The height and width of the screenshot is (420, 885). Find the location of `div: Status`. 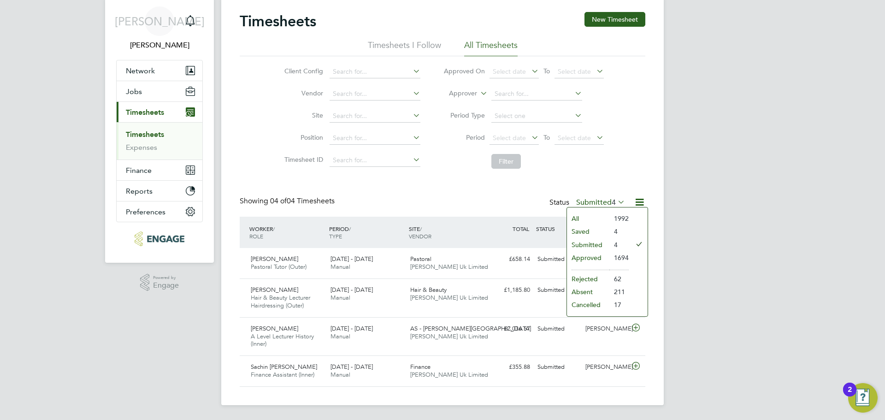

div: Status is located at coordinates (588, 203).